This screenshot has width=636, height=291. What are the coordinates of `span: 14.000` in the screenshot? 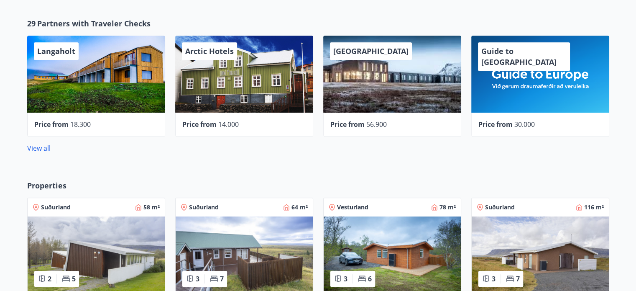 It's located at (228, 124).